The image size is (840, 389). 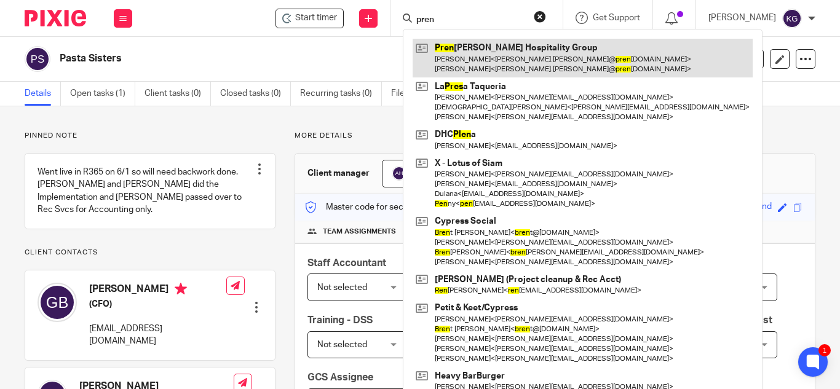 I want to click on h2: Pasta Sisters, so click(x=295, y=58).